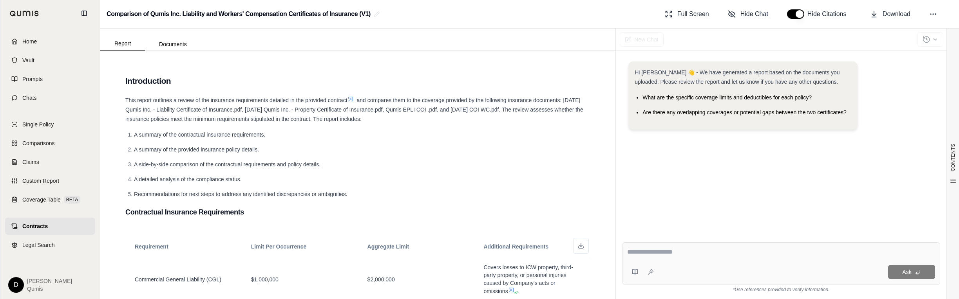 The height and width of the screenshot is (299, 959). What do you see at coordinates (279, 247) in the screenshot?
I see `span: Limit Per Occurrence` at bounding box center [279, 247].